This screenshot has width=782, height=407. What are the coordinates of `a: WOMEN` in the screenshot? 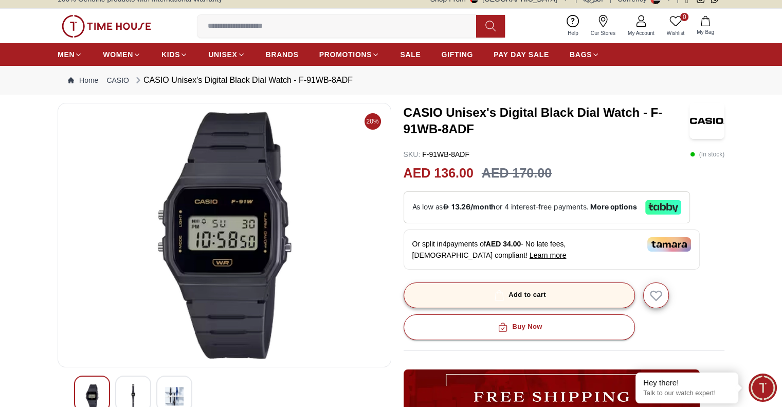 It's located at (122, 55).